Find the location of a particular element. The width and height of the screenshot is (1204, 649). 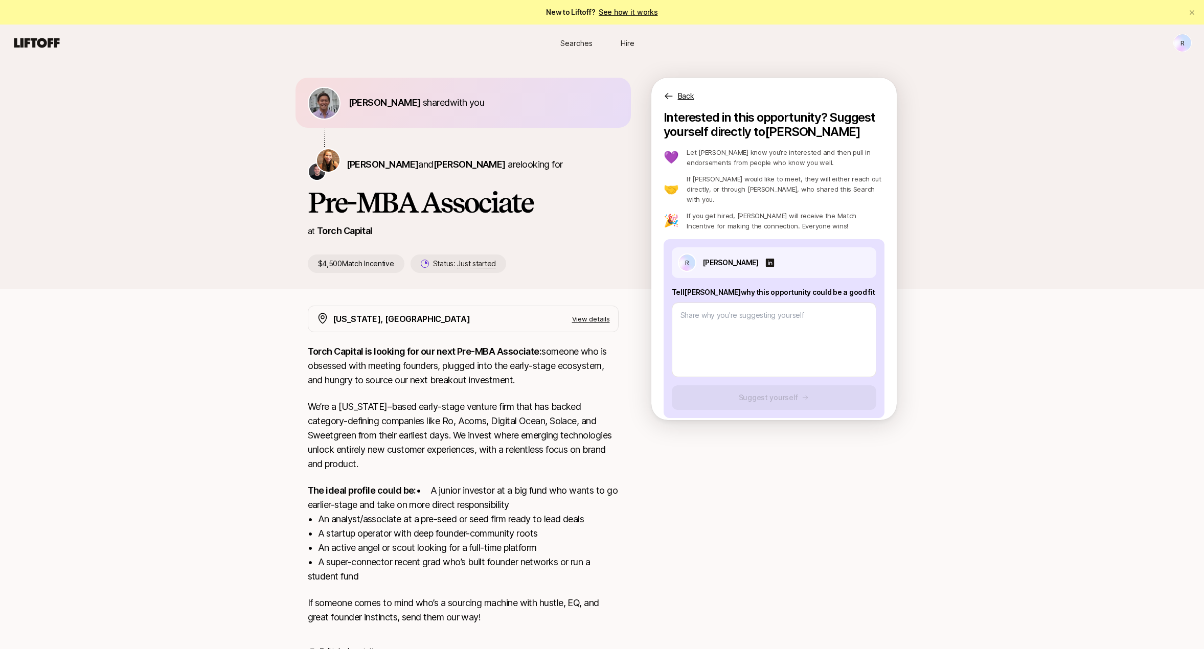

p: • A junior investor at a big fund who wants to go earlier-stage and take on more direct responsib... is located at coordinates (463, 534).